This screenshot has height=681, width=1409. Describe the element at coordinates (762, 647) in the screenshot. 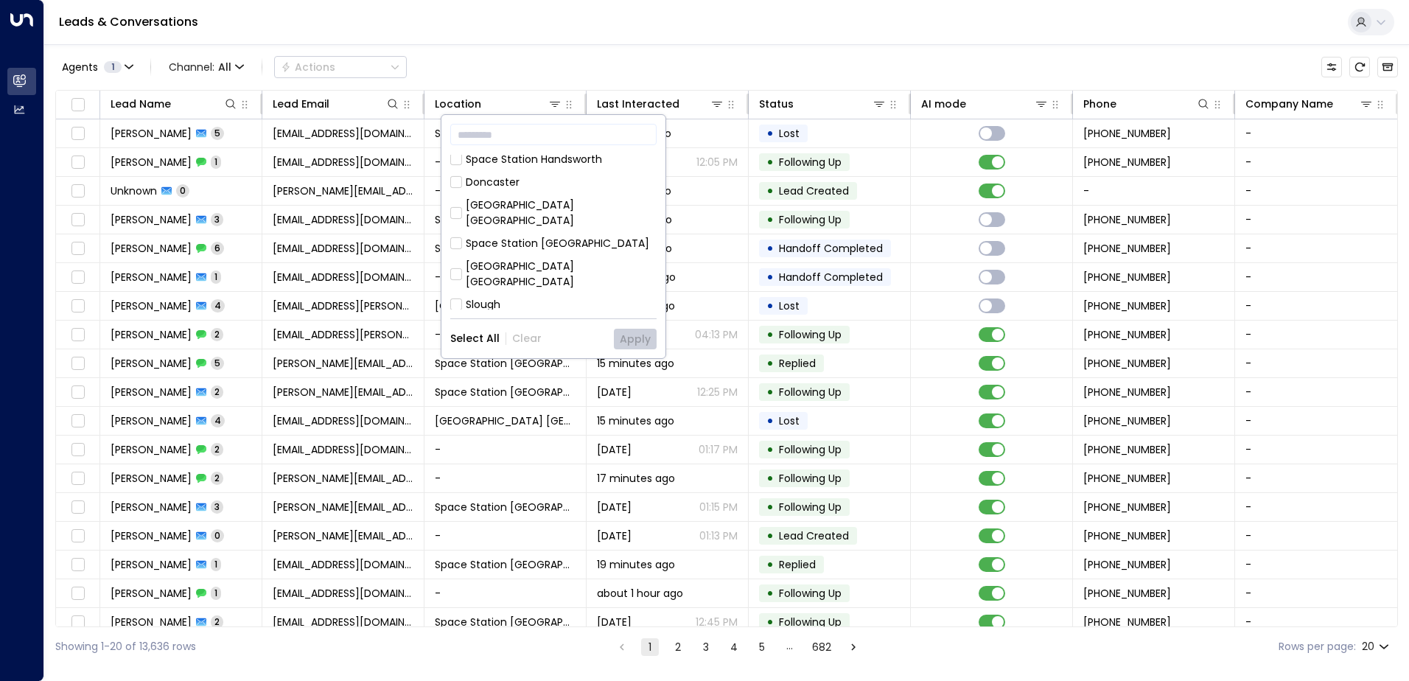

I see `button: Go to page 5` at that location.